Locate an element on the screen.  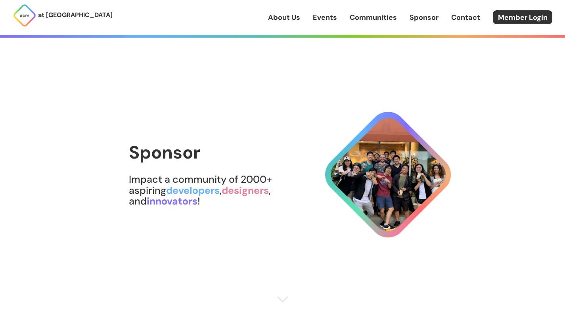
a: Member Login is located at coordinates (522, 17).